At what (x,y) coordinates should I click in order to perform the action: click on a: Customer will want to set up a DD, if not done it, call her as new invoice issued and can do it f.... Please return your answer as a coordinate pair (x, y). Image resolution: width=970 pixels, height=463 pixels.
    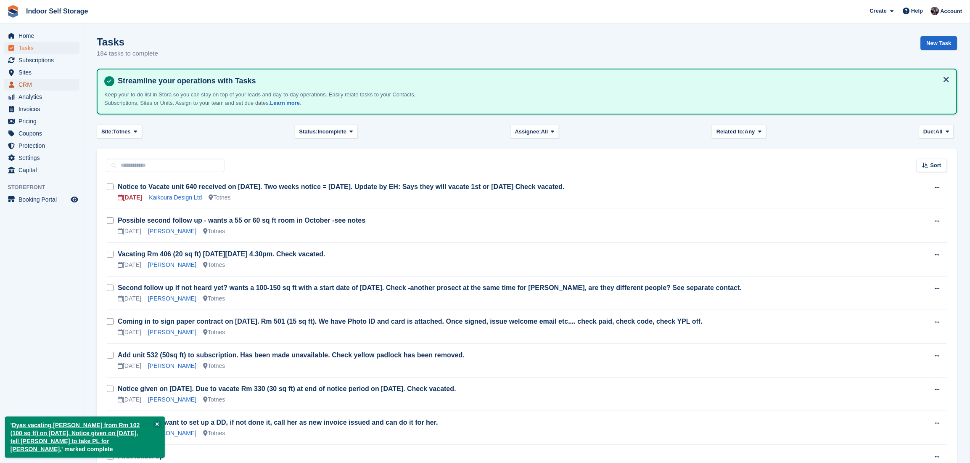
    Looking at the image, I should click on (278, 422).